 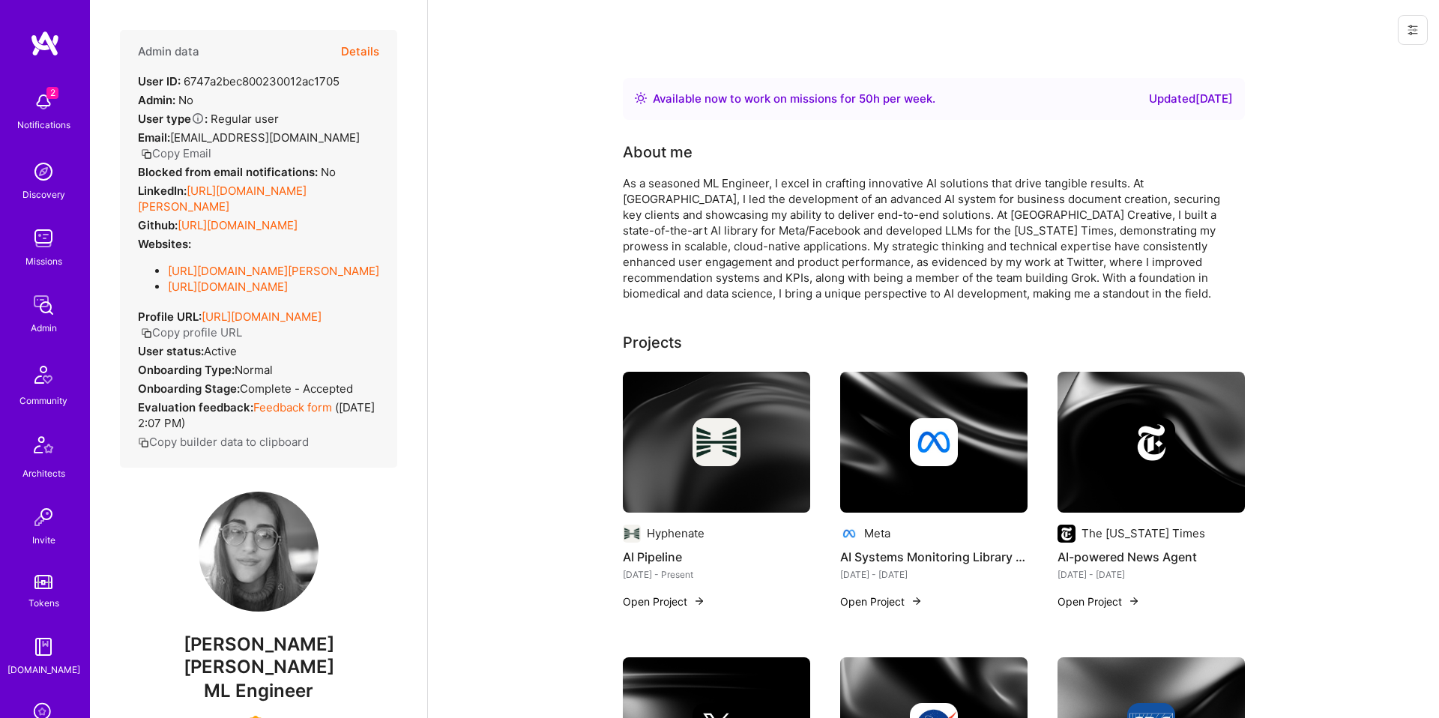 What do you see at coordinates (159, 81) in the screenshot?
I see `strong: User ID:` at bounding box center [159, 81].